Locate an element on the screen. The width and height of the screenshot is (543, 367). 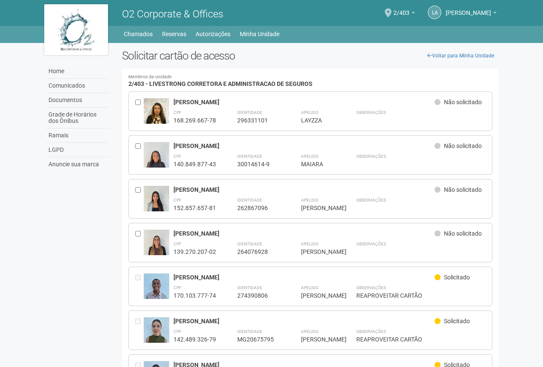
a: Voltar para Minha Unidade is located at coordinates (460, 56).